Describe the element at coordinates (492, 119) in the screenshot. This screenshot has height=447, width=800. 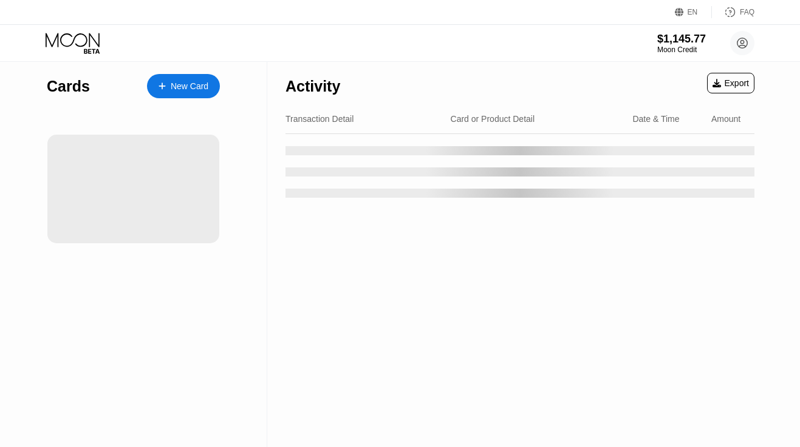
I see `div: Card or Product Detail` at that location.